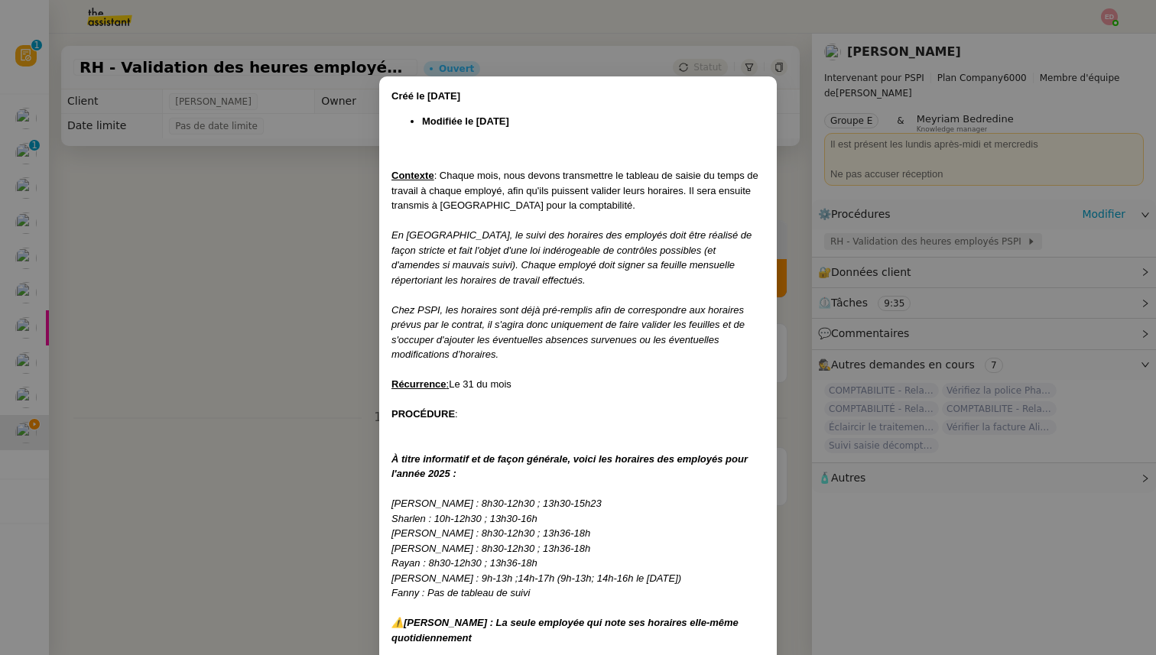 The image size is (1156, 655). I want to click on em: Rayan : 8h30-12h30 ; 13h36-18h, so click(464, 563).